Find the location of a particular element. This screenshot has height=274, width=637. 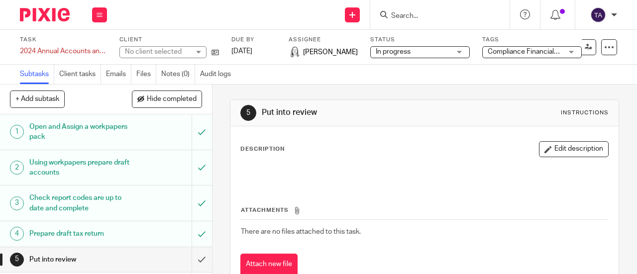

a: Audit logs is located at coordinates (218, 74).